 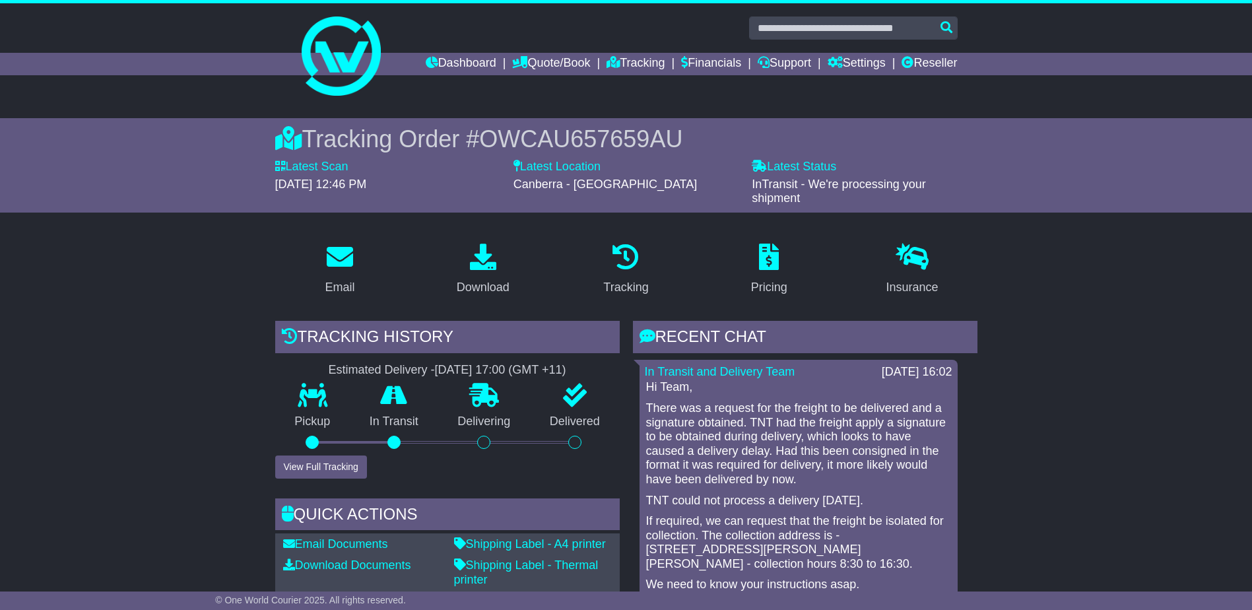 What do you see at coordinates (448, 339) in the screenshot?
I see `div: Tracking history` at bounding box center [448, 339].